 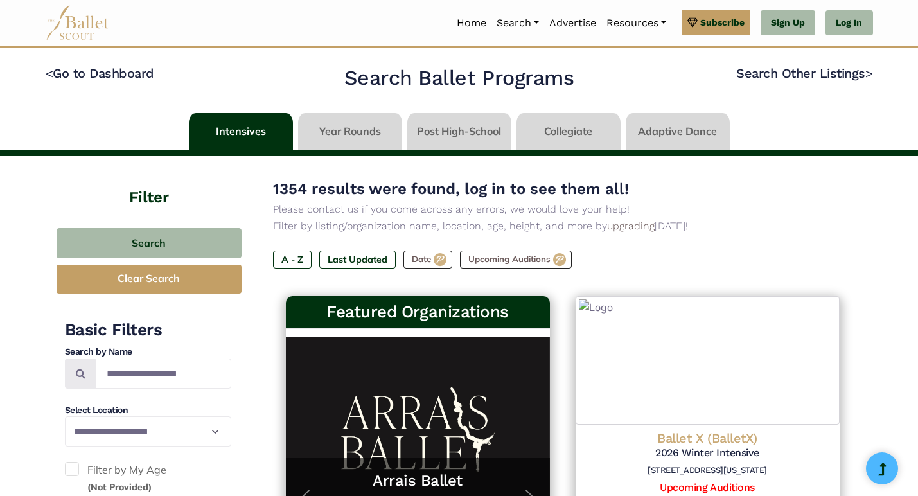 I want to click on label: Upcoming Auditions, so click(x=516, y=260).